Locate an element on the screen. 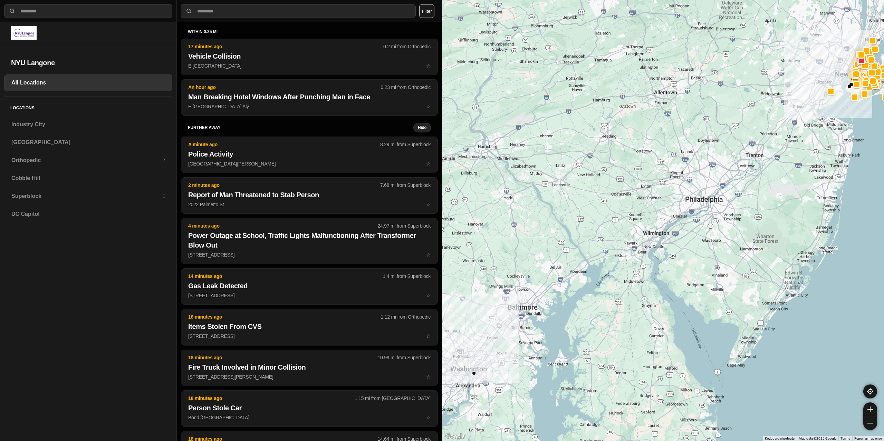 The image size is (884, 441). h2: Power Outage at School, Traffic Lights Malfunctioning After Transformer Blow Out is located at coordinates (309, 241).